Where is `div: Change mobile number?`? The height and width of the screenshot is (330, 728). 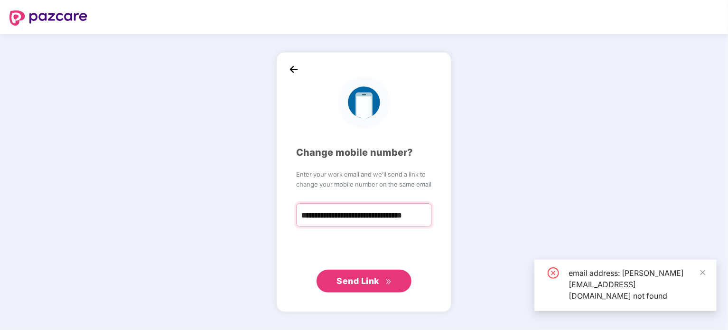
div: Change mobile number? is located at coordinates (364, 152).